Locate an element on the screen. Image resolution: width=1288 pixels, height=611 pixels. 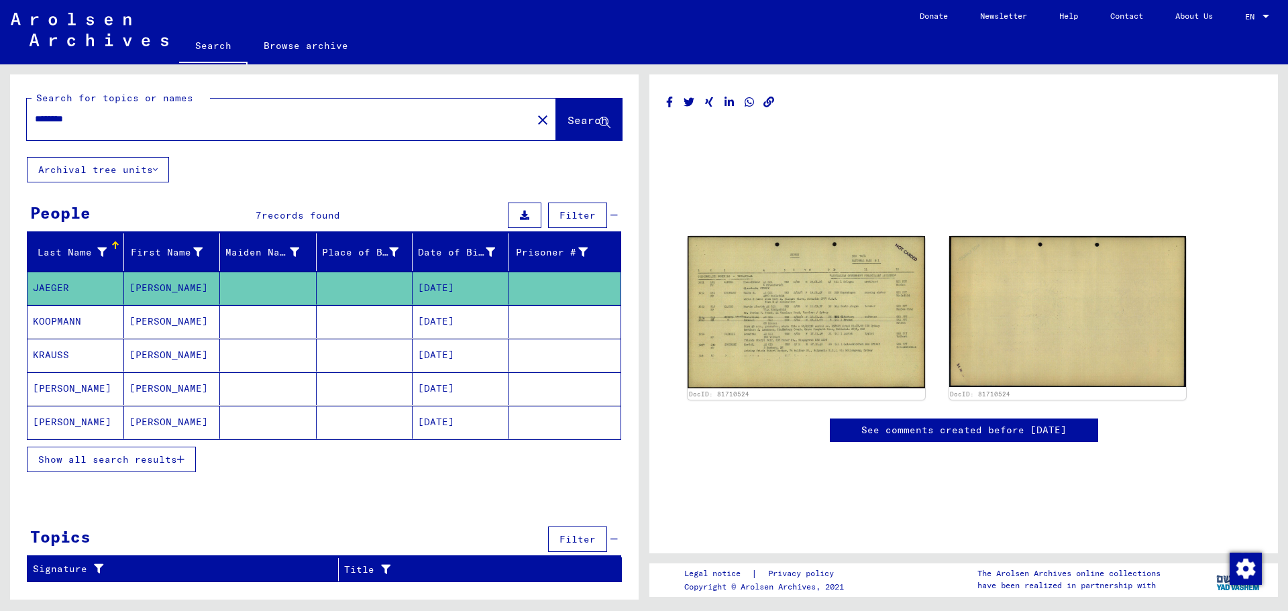
mat-header-cell: Date of Birth is located at coordinates (461, 252).